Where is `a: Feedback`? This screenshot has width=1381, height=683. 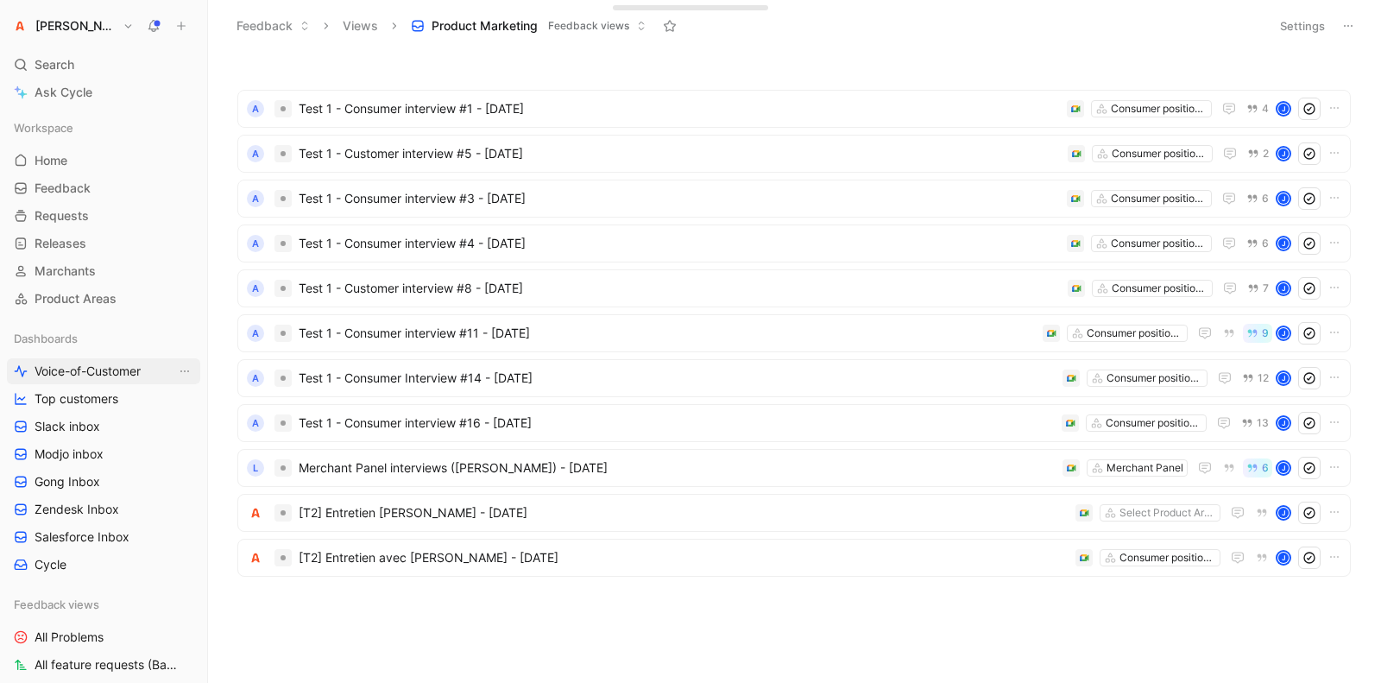 a: Feedback is located at coordinates (104, 188).